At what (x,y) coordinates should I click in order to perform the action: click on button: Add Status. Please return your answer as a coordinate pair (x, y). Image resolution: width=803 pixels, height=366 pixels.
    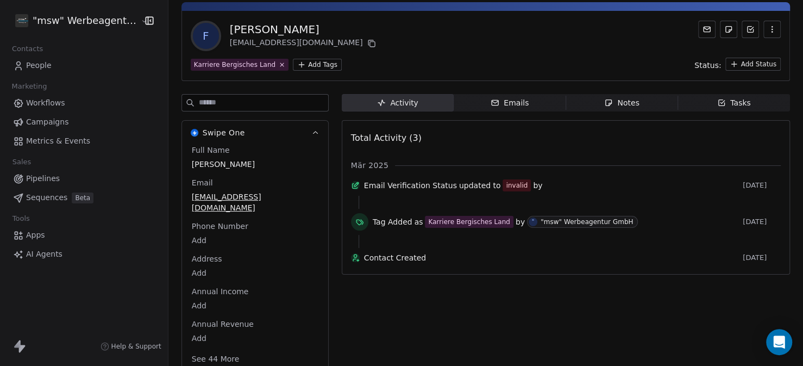
    Looking at the image, I should click on (753, 64).